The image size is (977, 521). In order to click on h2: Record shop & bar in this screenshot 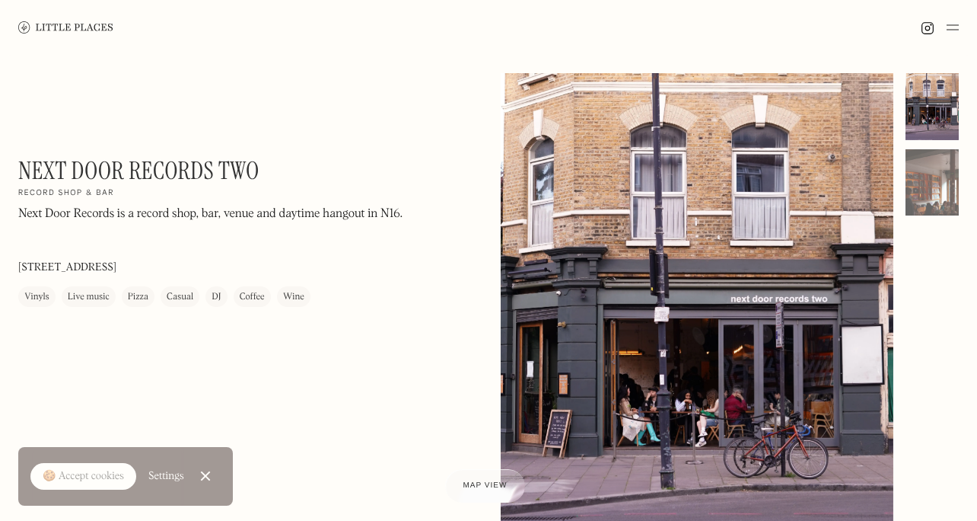, I will do `click(66, 194)`.